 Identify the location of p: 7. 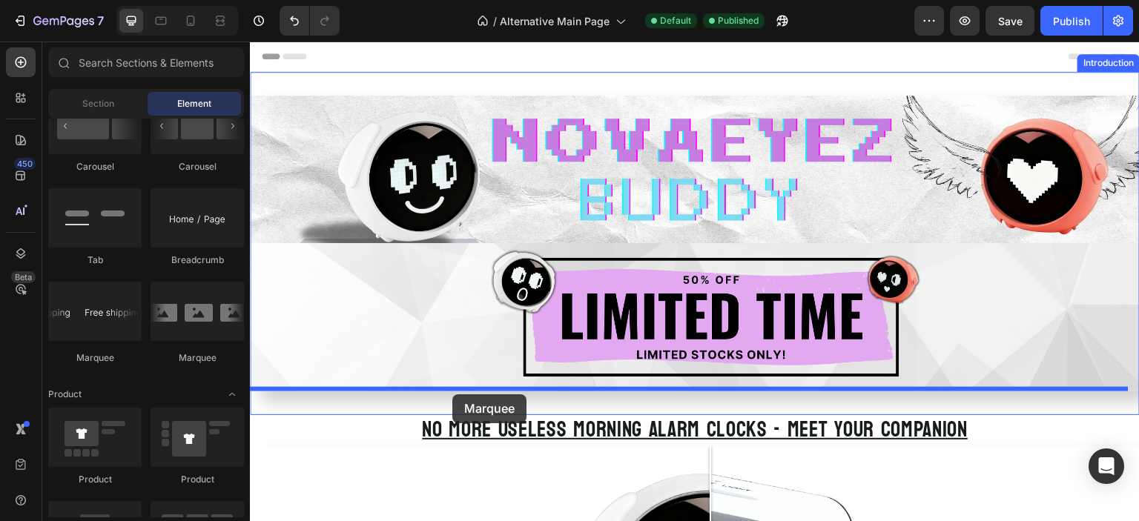
(100, 21).